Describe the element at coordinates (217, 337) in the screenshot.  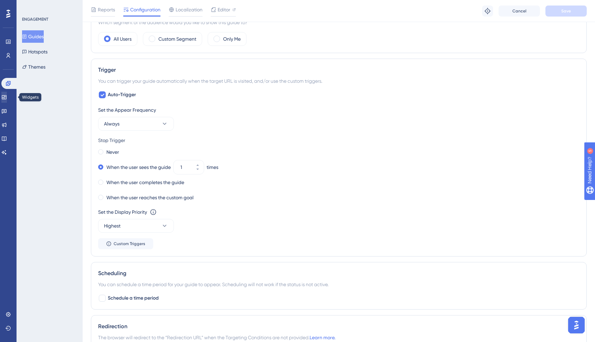
I see `span: The browser will redirect to the “Redirection URL” when the Targeting Conditions are not provided.` at that location.